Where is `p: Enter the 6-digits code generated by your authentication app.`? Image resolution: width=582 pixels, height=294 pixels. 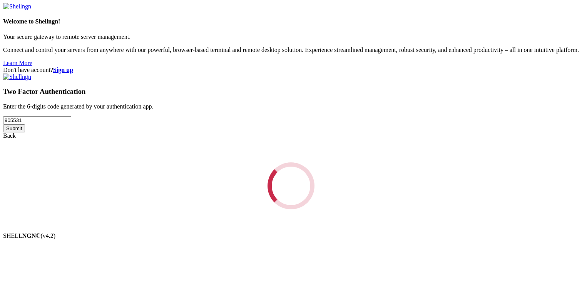 p: Enter the 6-digits code generated by your authentication app. is located at coordinates (291, 107).